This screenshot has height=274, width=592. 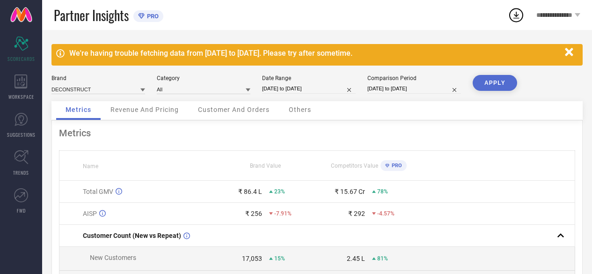 I want to click on input: Select date range, so click(x=309, y=88).